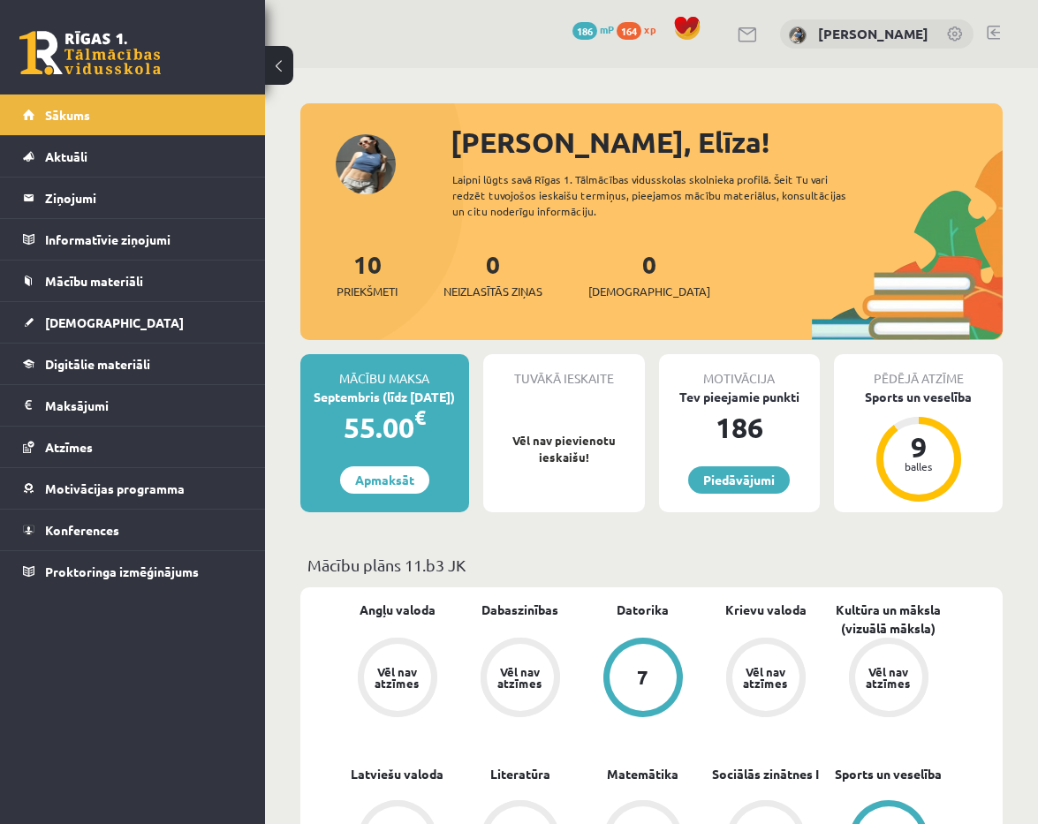 The height and width of the screenshot is (824, 1038). Describe the element at coordinates (132, 364) in the screenshot. I see `a: Digitālie materiāli` at that location.